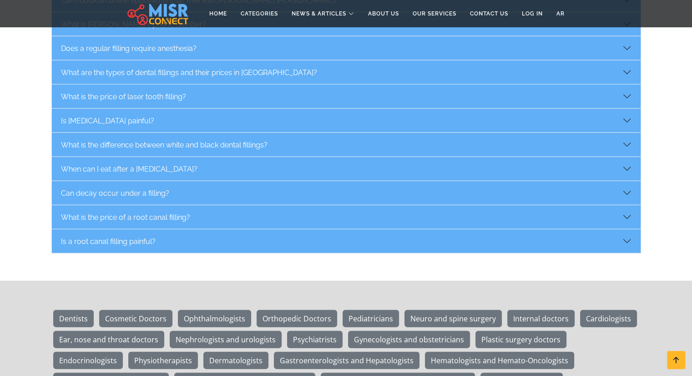 The width and height of the screenshot is (692, 376). Describe the element at coordinates (609, 319) in the screenshot. I see `a: Cardiologists` at that location.